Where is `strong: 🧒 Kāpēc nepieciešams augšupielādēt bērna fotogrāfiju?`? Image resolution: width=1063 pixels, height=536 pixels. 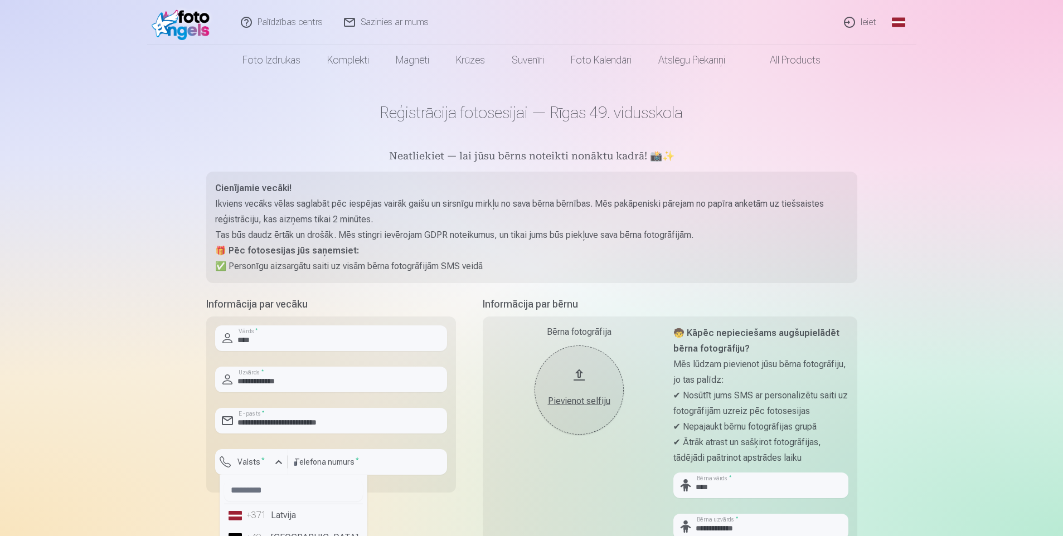 strong: 🧒 Kāpēc nepieciešams augšupielādēt bērna fotogrāfiju? is located at coordinates (757, 341).